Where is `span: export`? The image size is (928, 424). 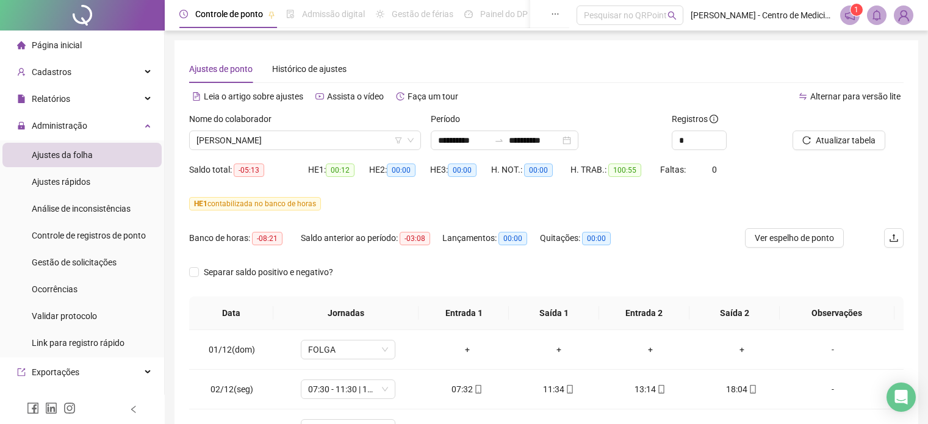
span: export is located at coordinates (21, 372).